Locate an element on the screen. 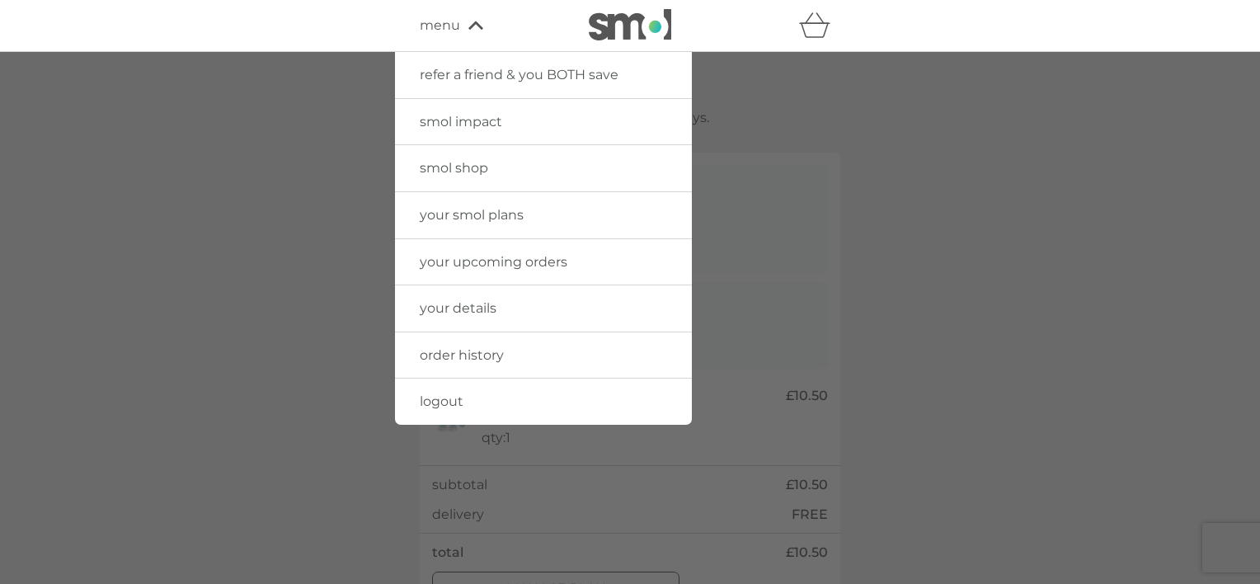  span: your upcoming orders is located at coordinates (493, 261).